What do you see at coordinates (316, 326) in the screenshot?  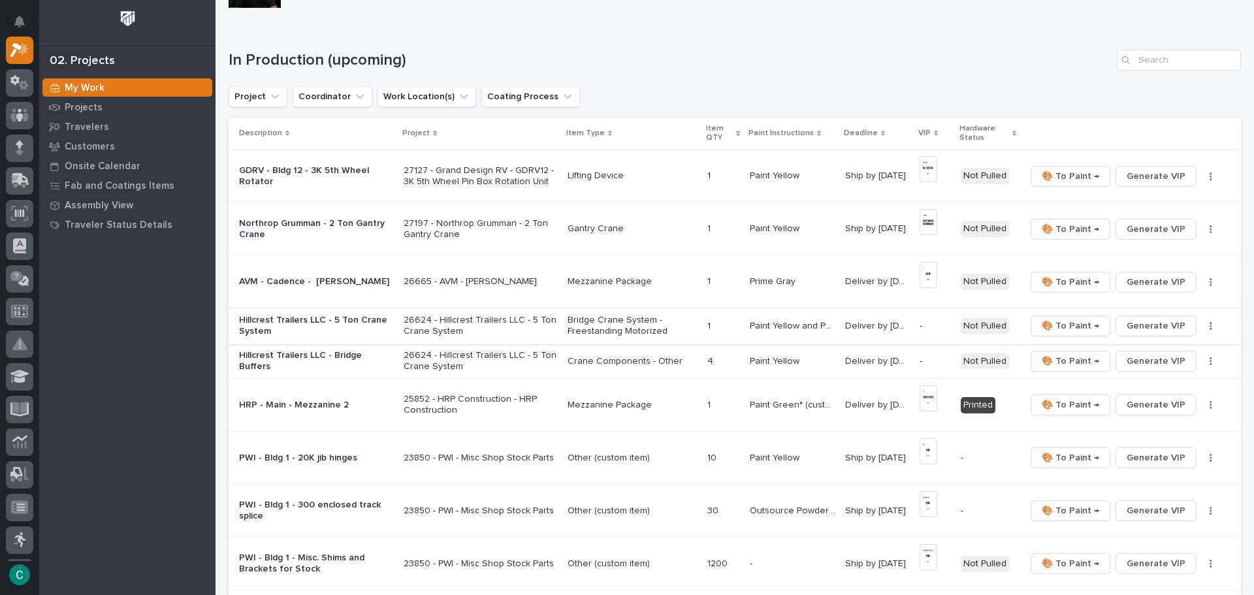 I see `p: Hillcrest Trailers LLC - 5 Ton Crane System` at bounding box center [316, 326].